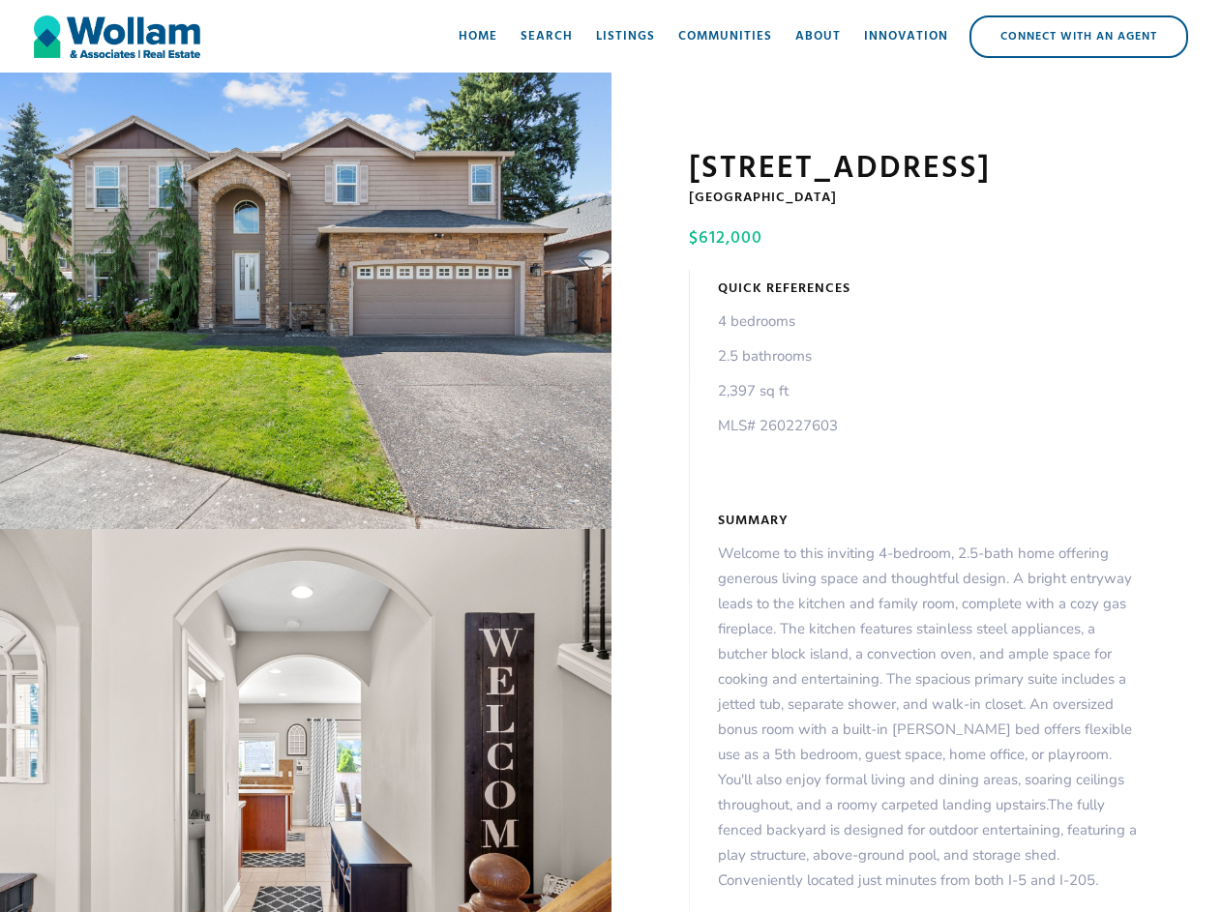 This screenshot has height=912, width=1222. What do you see at coordinates (1078, 37) in the screenshot?
I see `a: Connect with an Agent` at bounding box center [1078, 37].